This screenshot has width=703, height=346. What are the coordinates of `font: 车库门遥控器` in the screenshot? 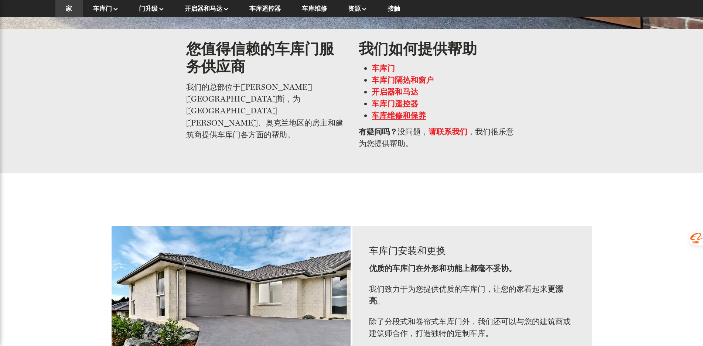 It's located at (395, 103).